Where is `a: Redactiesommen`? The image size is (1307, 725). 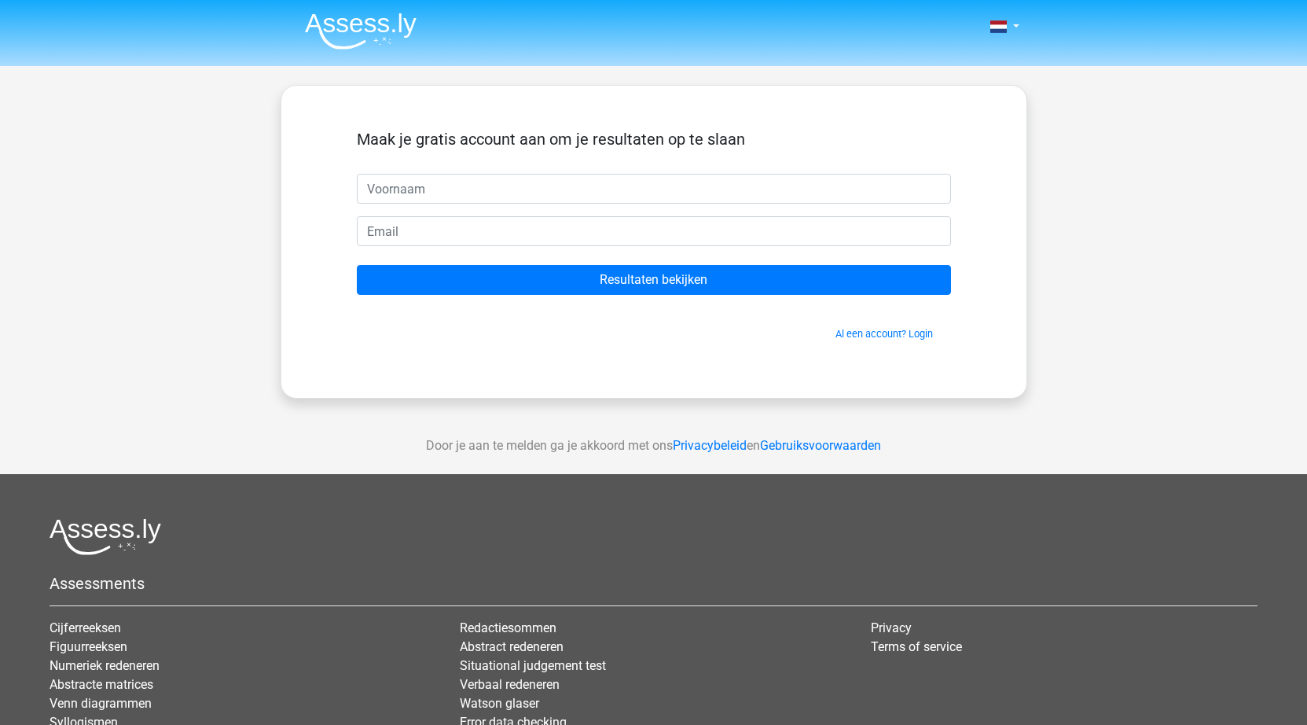 a: Redactiesommen is located at coordinates (508, 627).